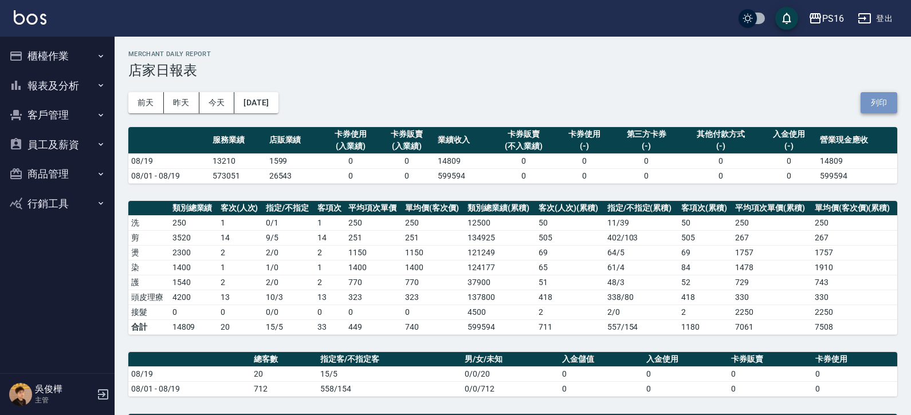 This screenshot has width=911, height=415. Describe the element at coordinates (373, 297) in the screenshot. I see `td: 323` at that location.